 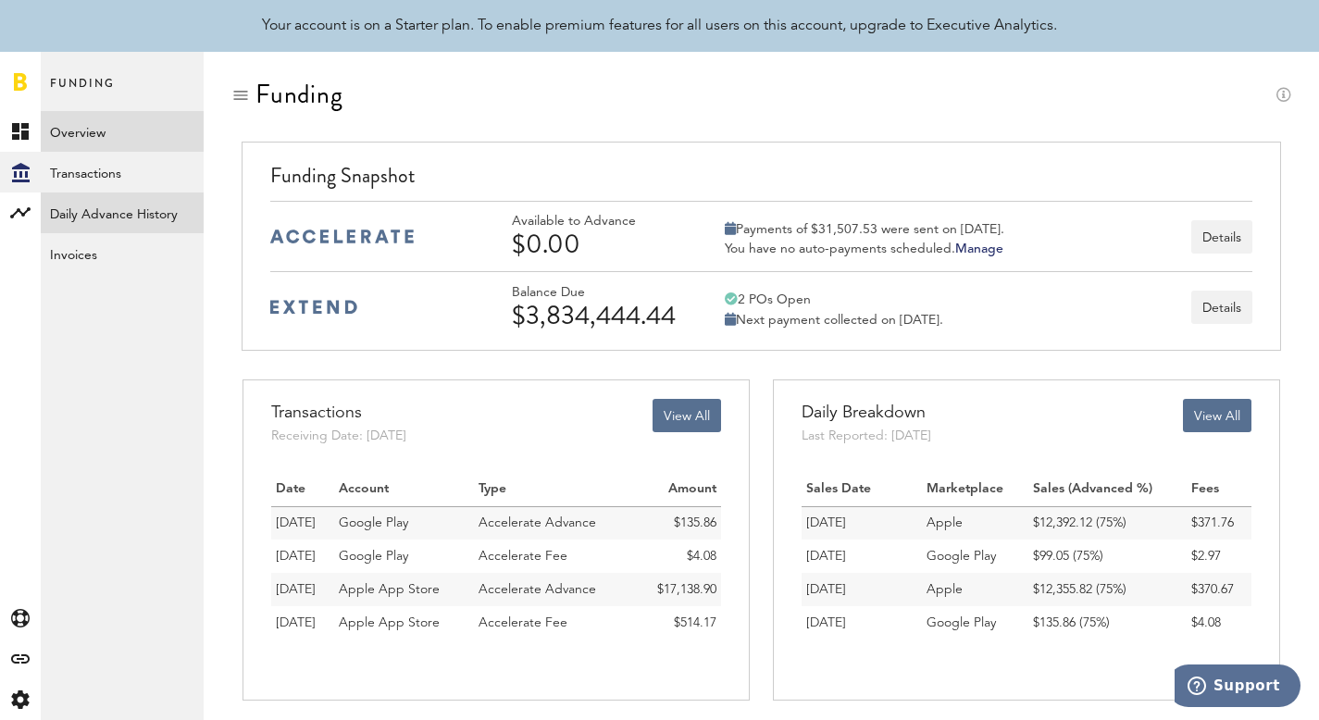 I want to click on img: extend-medium-blue-logo.svg, so click(x=314, y=307).